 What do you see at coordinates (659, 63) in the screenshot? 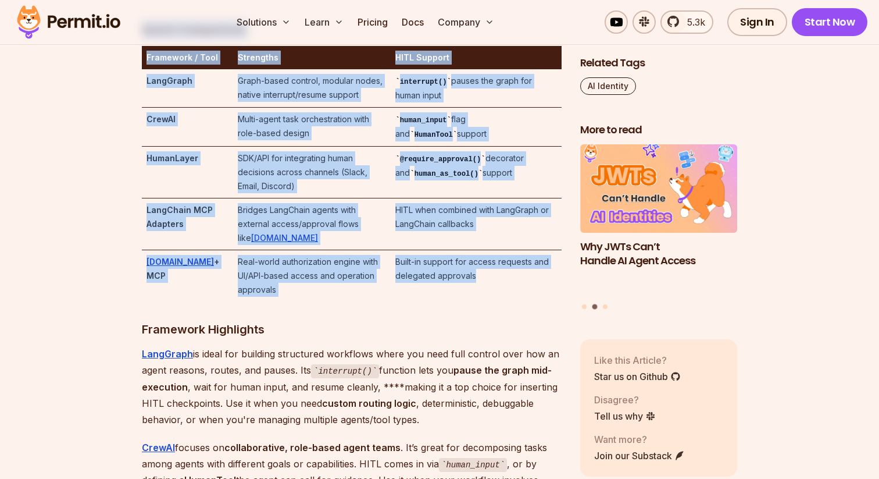
I see `h2: Related Tags` at bounding box center [659, 63].